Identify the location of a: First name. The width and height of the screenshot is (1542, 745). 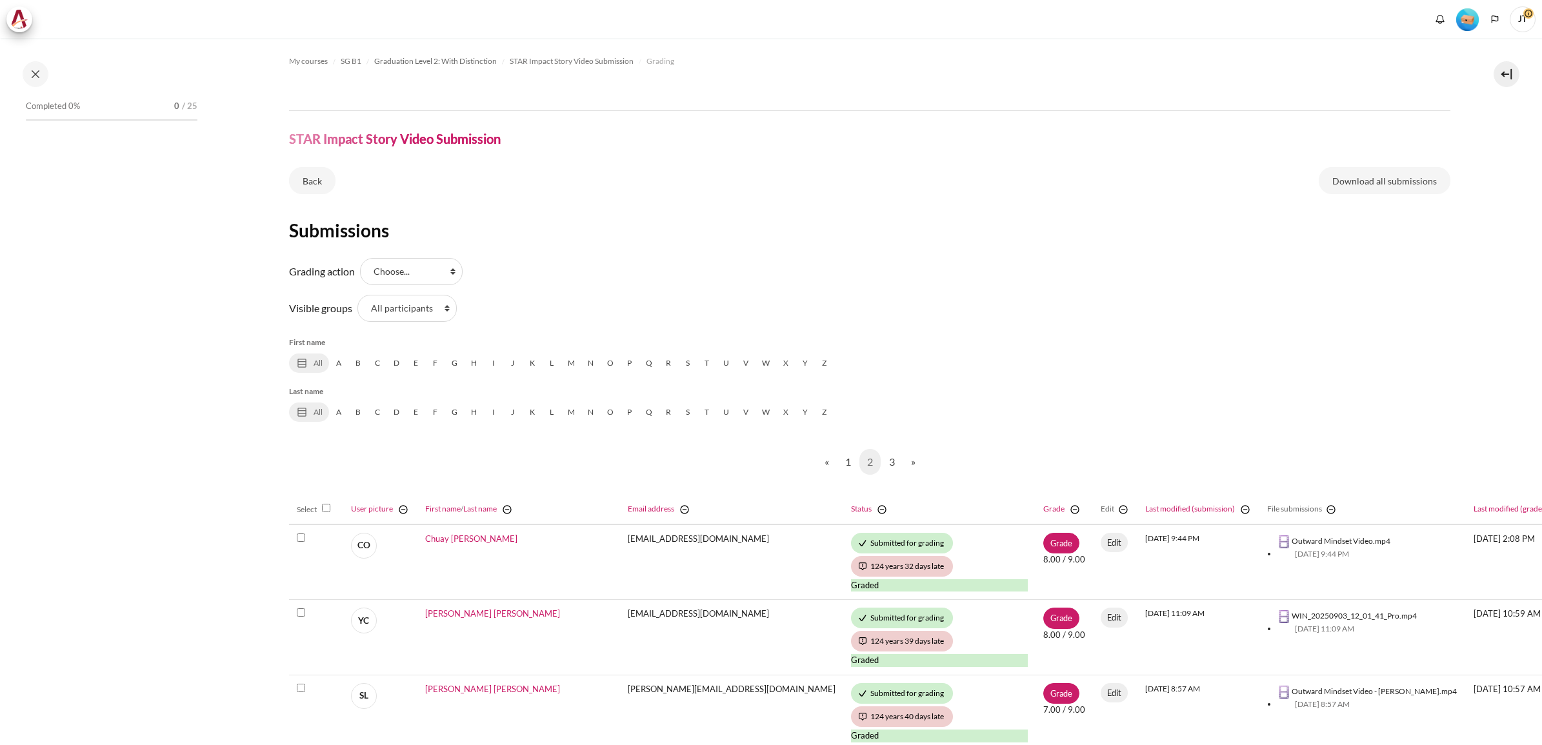
(442, 508).